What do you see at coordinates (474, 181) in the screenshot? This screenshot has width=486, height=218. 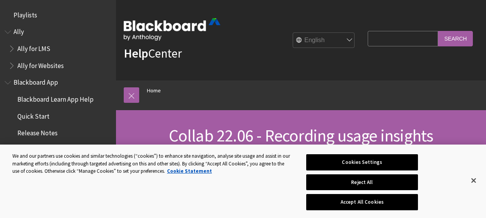 I see `button: Close` at bounding box center [474, 181].